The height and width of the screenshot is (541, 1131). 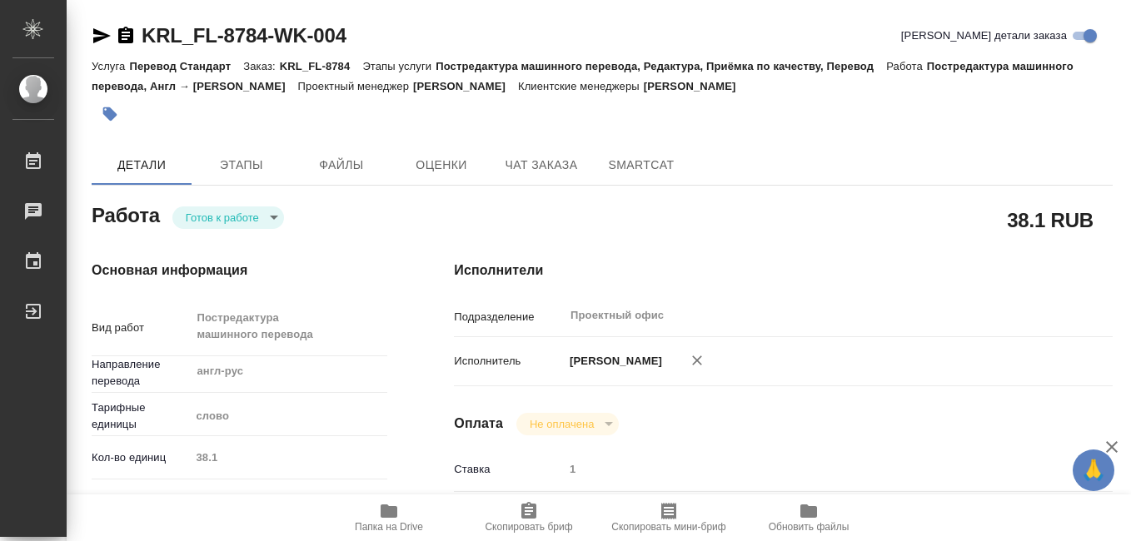 What do you see at coordinates (126, 36) in the screenshot?
I see `button: Скопировать ссылку` at bounding box center [126, 36].